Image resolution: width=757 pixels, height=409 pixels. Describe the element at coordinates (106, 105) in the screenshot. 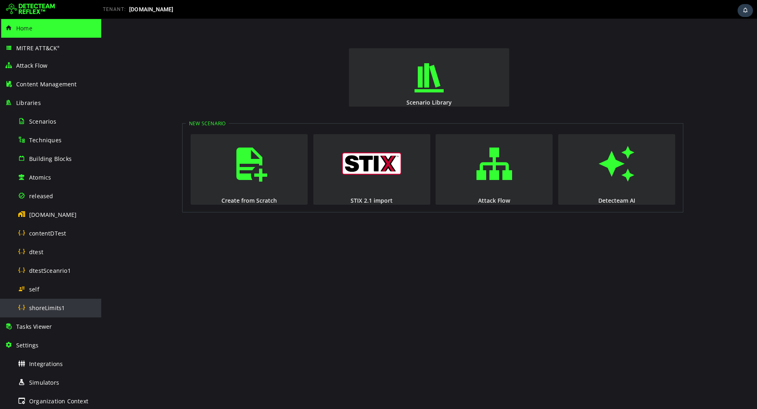

I see `legend: New Scenario` at that location.